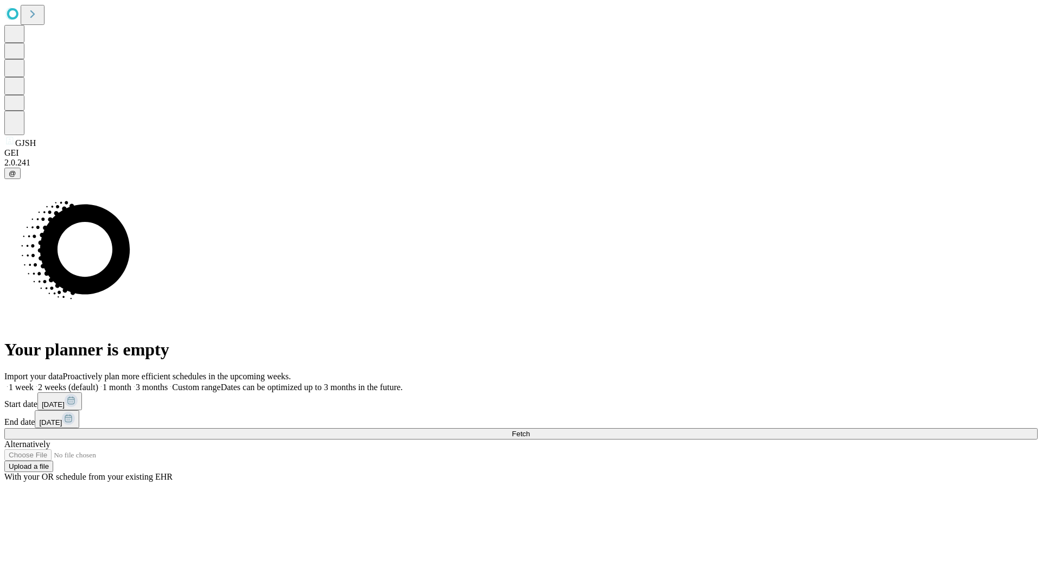 The height and width of the screenshot is (586, 1042). I want to click on span: GJSH, so click(25, 143).